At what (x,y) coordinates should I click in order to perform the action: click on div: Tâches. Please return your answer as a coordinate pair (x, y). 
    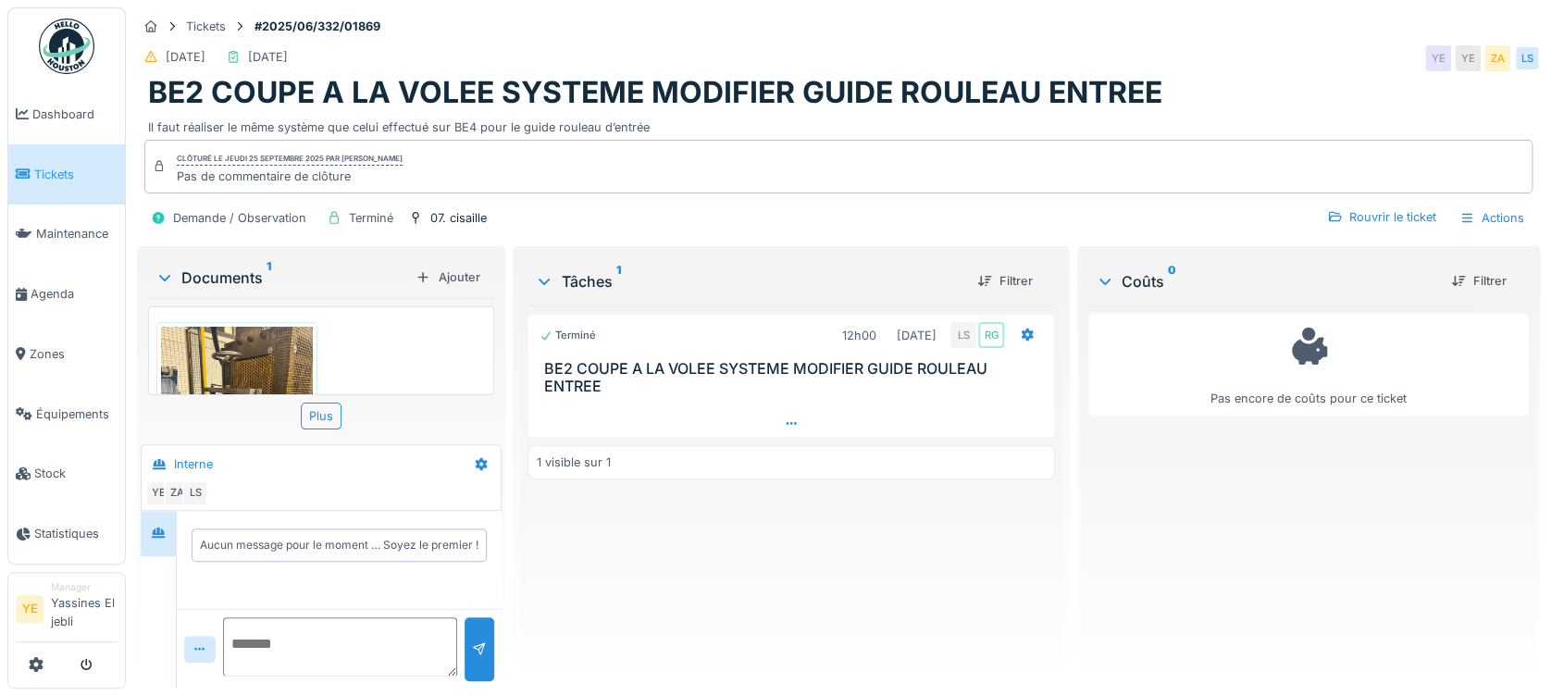
    Looking at the image, I should click on (748, 281).